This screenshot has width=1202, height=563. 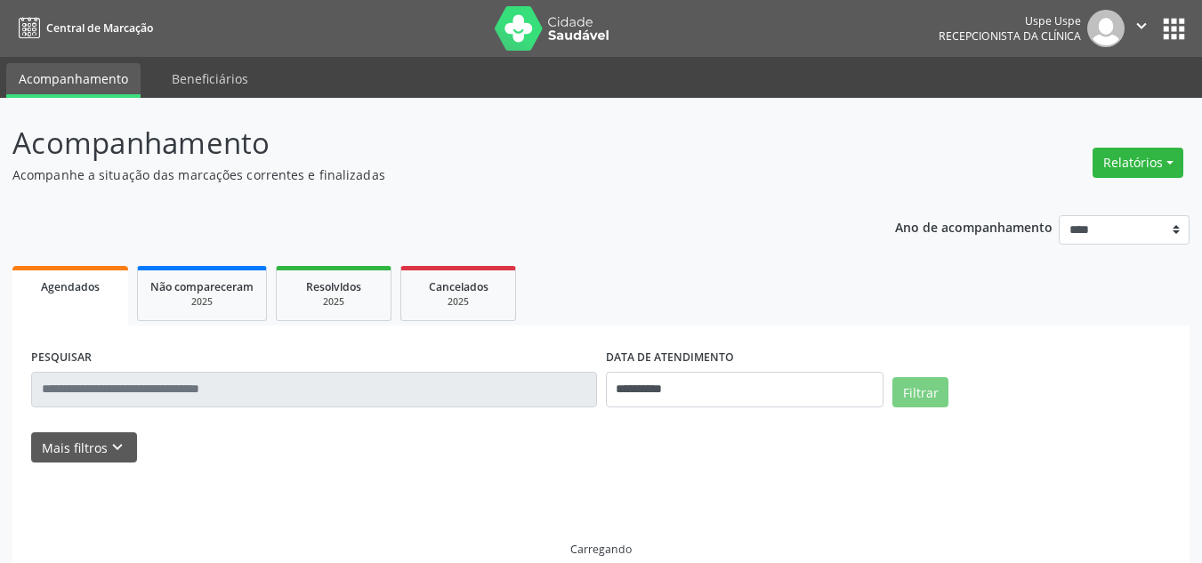 I want to click on label: PESQUISAR, so click(x=61, y=358).